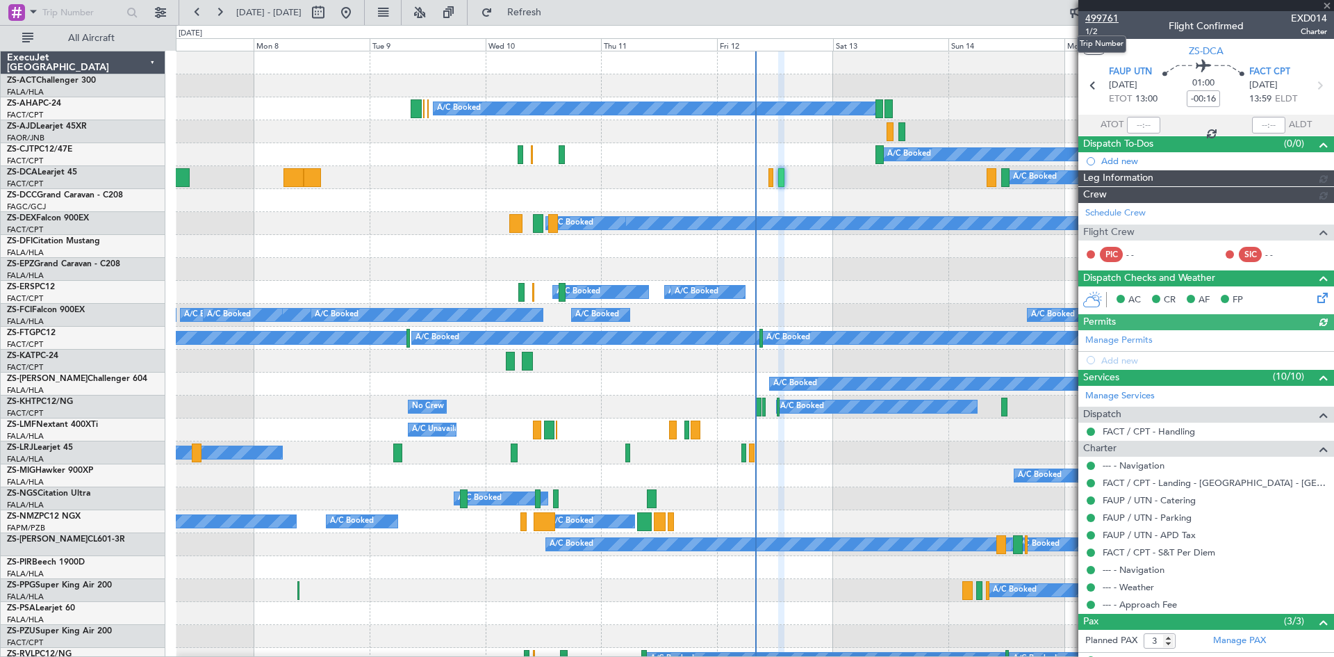 This screenshot has height=657, width=1334. Describe the element at coordinates (50, 471) in the screenshot. I see `a: ZS-MIGHawker 900XP` at that location.